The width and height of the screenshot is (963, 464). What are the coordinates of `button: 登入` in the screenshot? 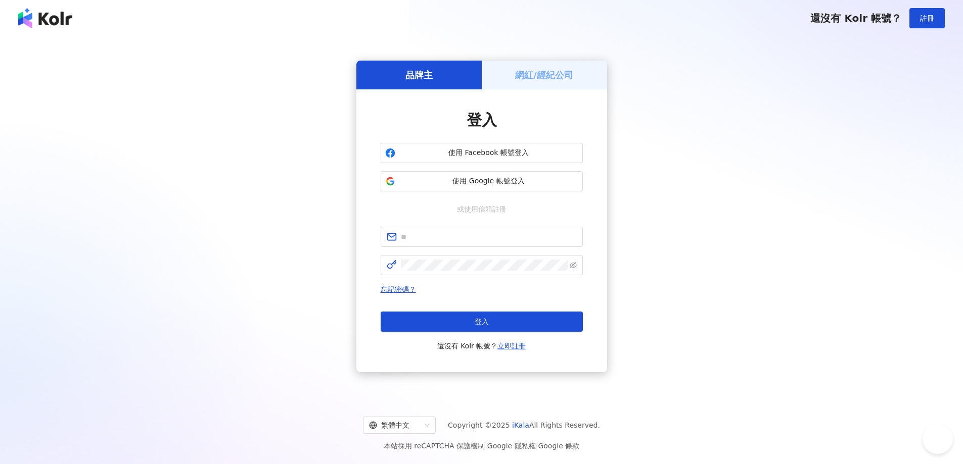 It's located at (482, 322).